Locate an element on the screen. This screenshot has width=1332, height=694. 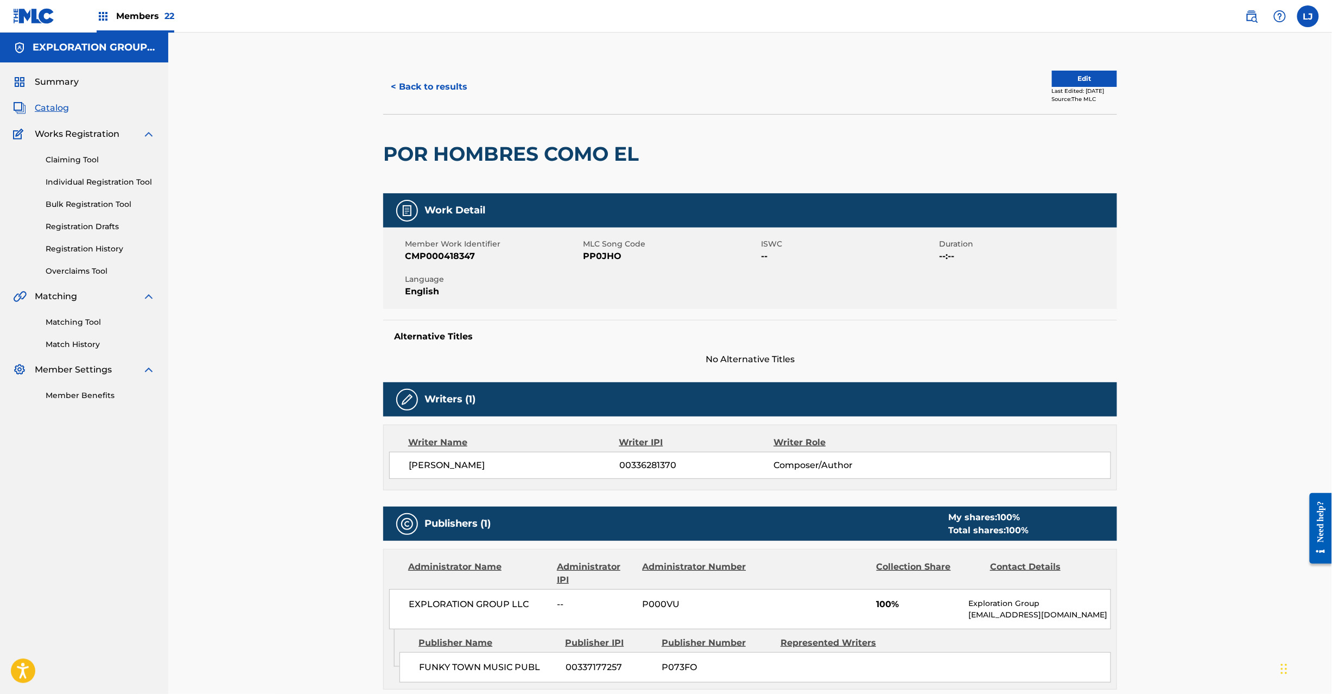
div: Administrator IPI is located at coordinates (596, 573).